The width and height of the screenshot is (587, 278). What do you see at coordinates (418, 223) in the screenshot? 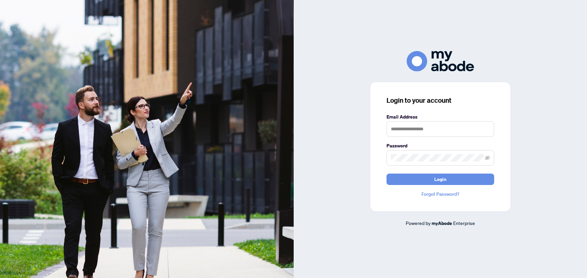
I see `span: Powered by` at bounding box center [418, 223].